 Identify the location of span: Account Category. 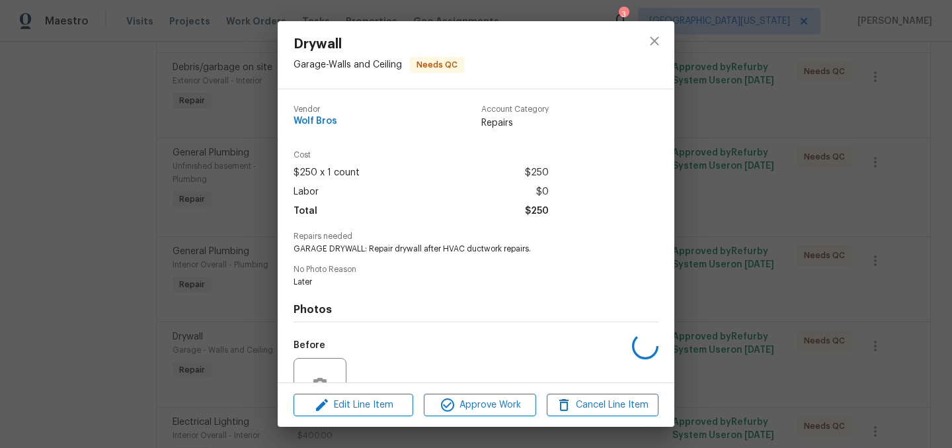
(515, 109).